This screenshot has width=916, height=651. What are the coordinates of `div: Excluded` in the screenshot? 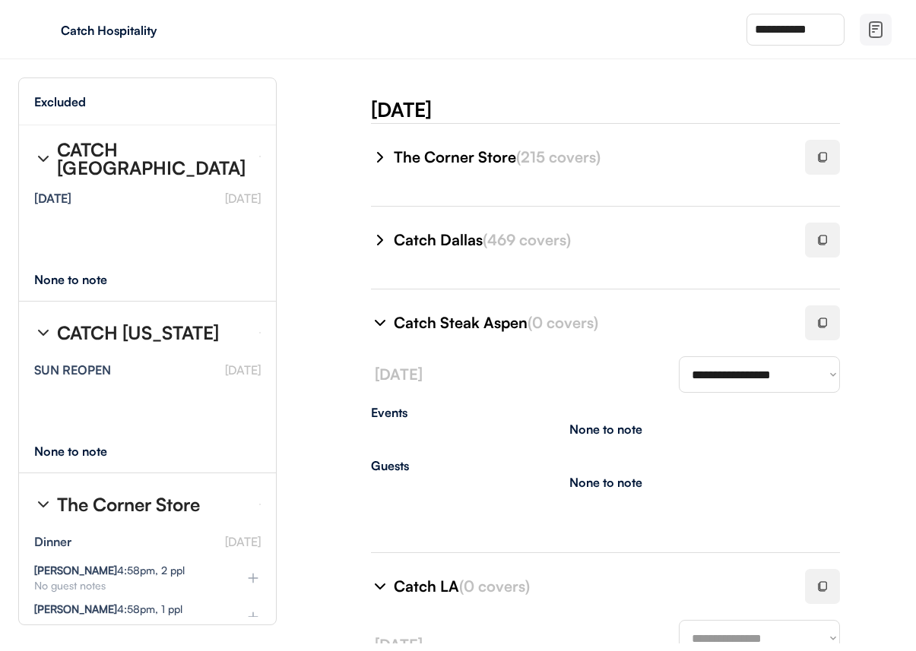 It's located at (60, 102).